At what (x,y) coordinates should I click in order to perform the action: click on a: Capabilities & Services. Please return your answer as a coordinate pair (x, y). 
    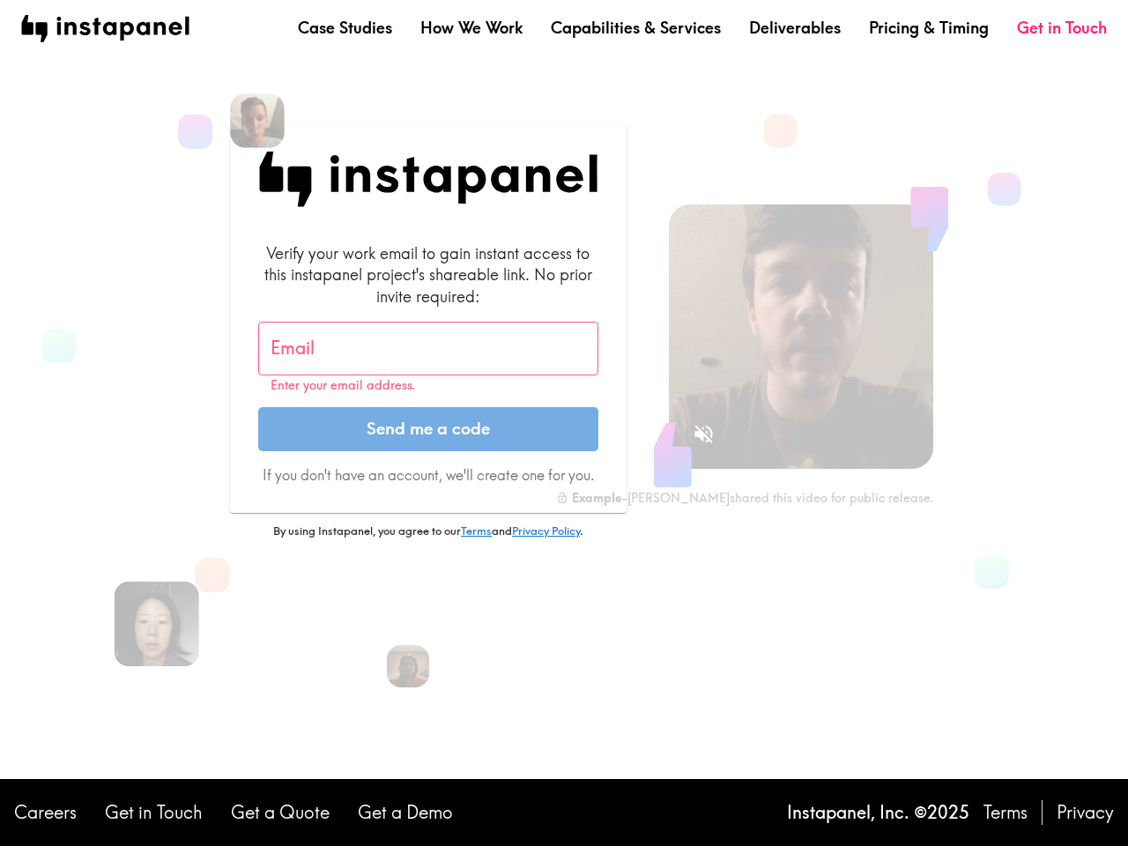
    Looking at the image, I should click on (636, 27).